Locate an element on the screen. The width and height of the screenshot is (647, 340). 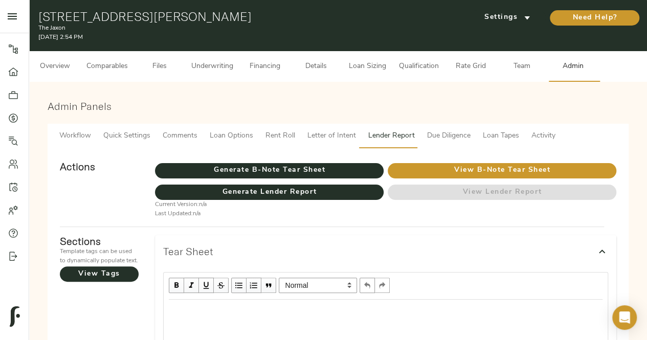
span: Loan Sizing is located at coordinates (367, 67).